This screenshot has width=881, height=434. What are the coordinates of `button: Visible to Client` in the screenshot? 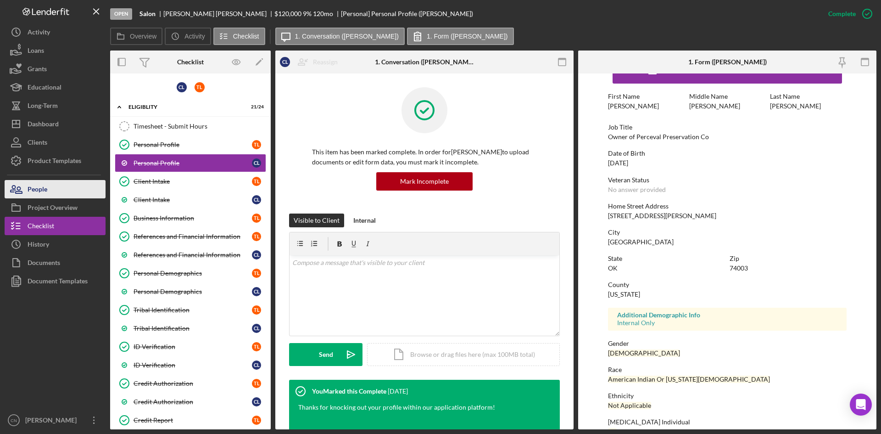 It's located at (317, 220).